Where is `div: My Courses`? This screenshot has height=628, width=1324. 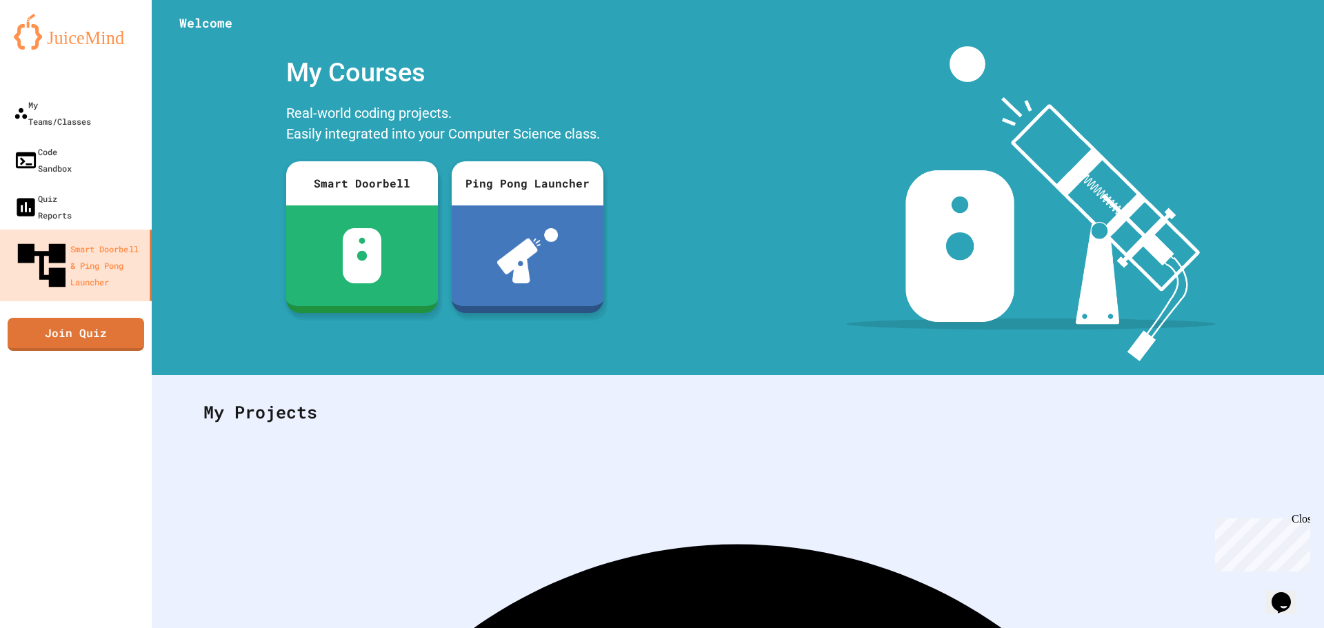
div: My Courses is located at coordinates (445, 72).